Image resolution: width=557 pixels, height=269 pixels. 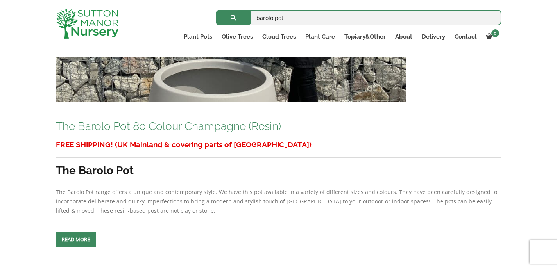 What do you see at coordinates (365, 37) in the screenshot?
I see `a: Topiary&Other` at bounding box center [365, 37].